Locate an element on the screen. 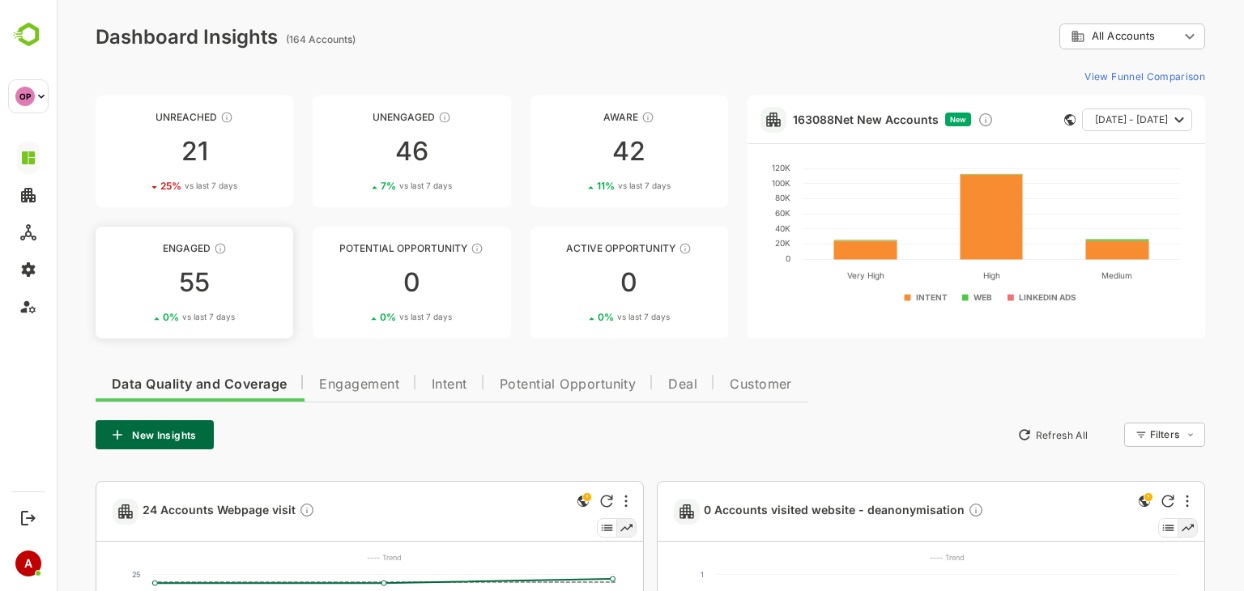 The height and width of the screenshot is (591, 1244). div: These accounts have not been engaged with for a defined time period is located at coordinates (170, 117).